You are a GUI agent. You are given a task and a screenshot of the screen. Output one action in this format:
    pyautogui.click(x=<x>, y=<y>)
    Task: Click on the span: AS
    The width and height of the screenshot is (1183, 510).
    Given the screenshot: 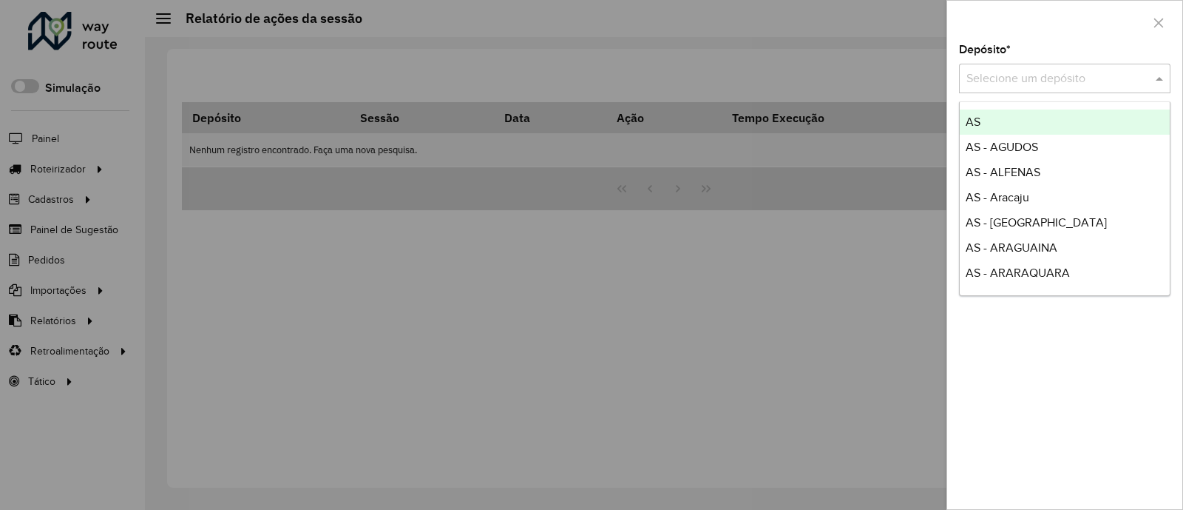 What is the action you would take?
    pyautogui.click(x=973, y=121)
    